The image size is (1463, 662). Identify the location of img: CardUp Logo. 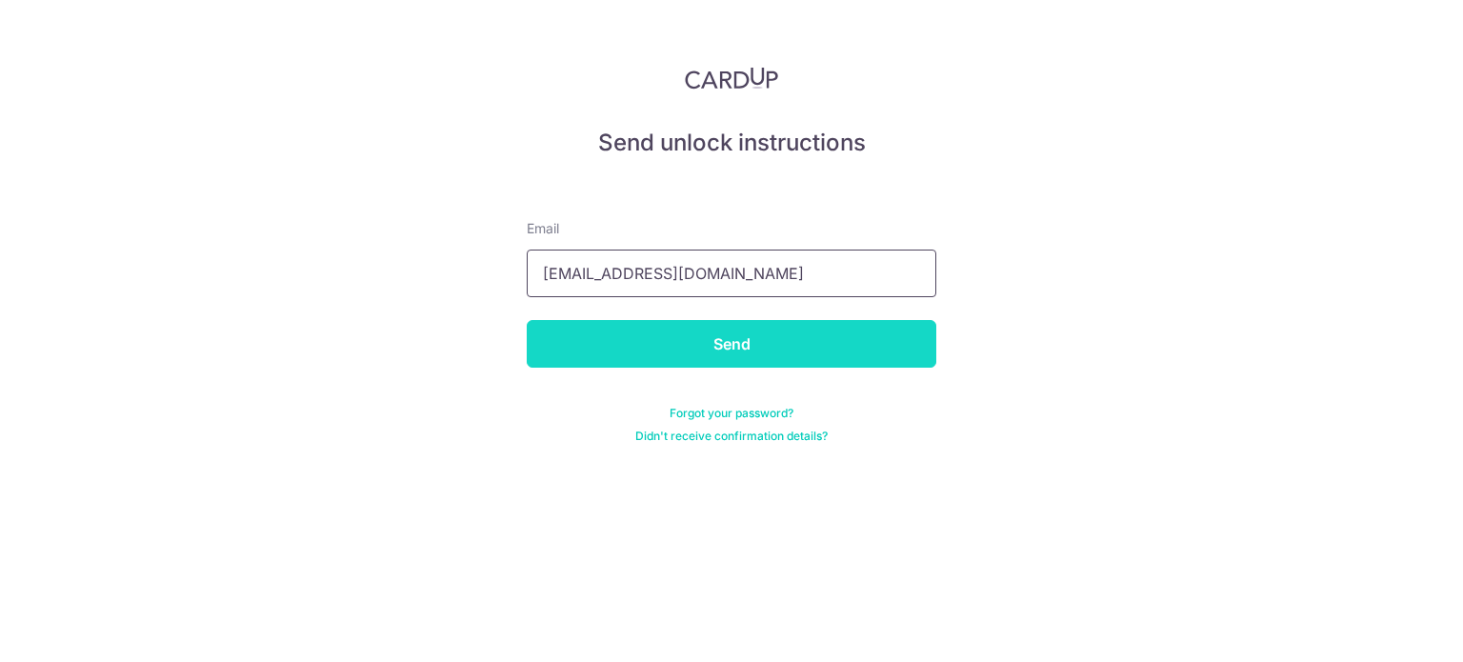
(732, 78).